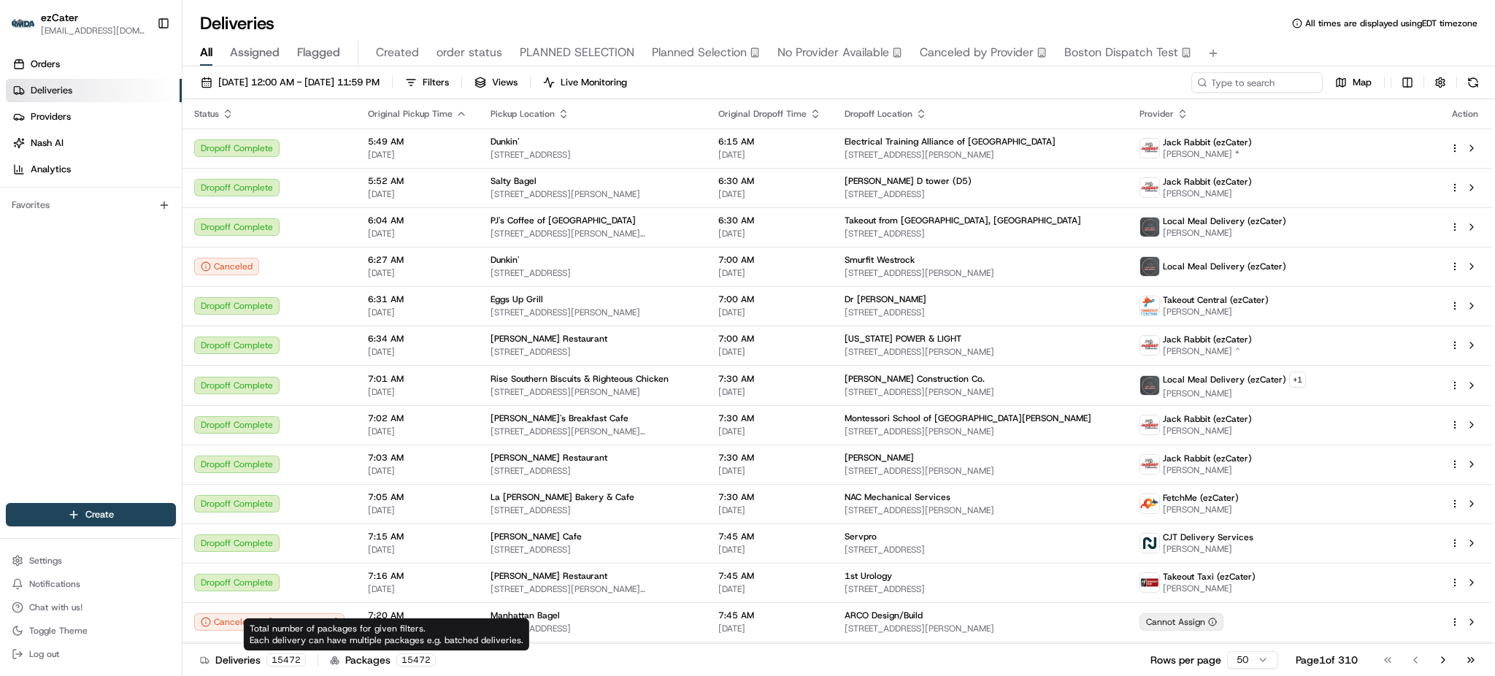 This screenshot has width=1495, height=676. I want to click on span: 6:27 AM, so click(417, 260).